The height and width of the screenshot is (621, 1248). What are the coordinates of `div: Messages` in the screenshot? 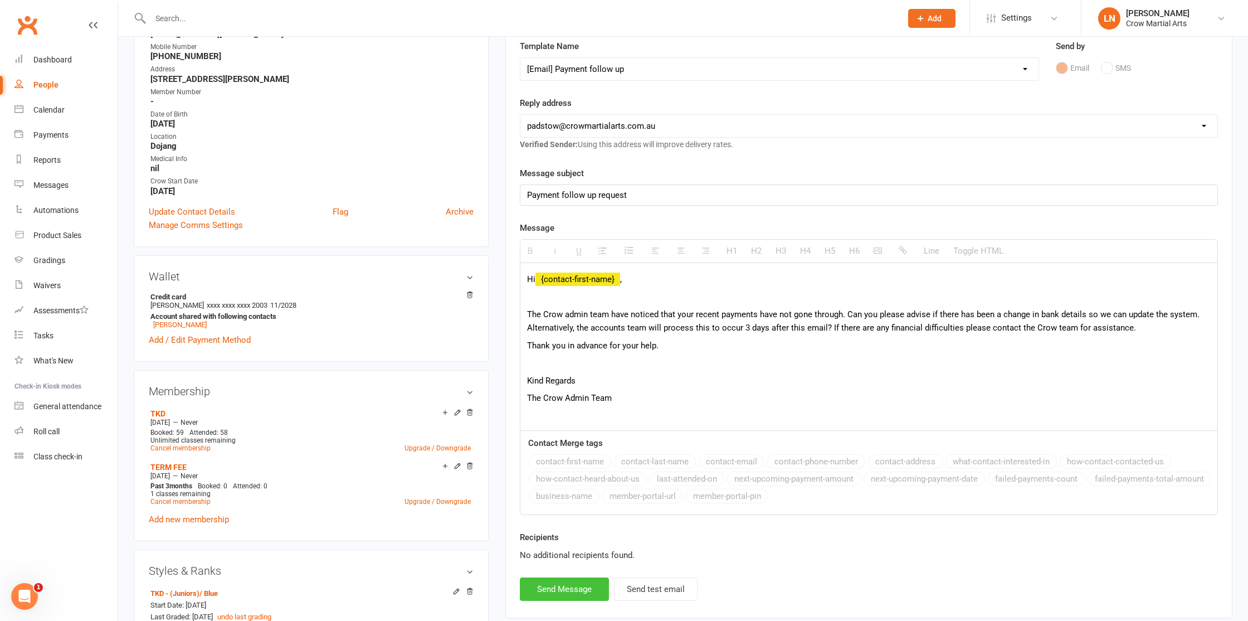 It's located at (51, 185).